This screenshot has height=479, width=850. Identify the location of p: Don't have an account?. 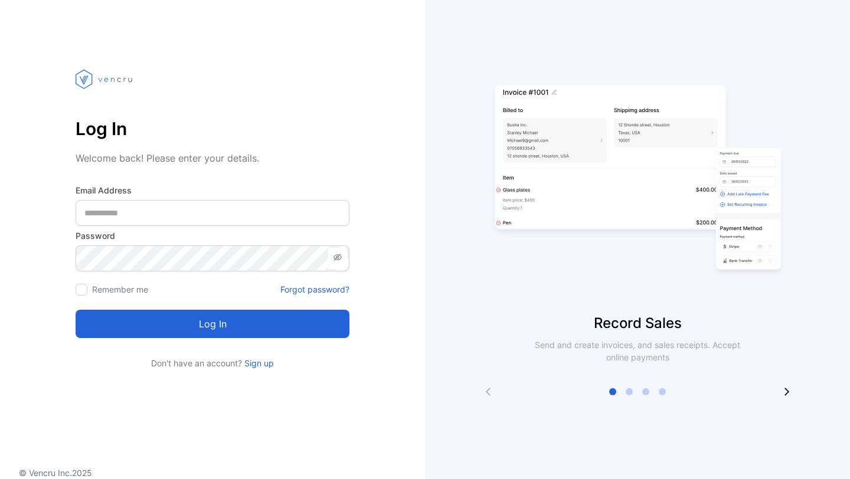
(212, 363).